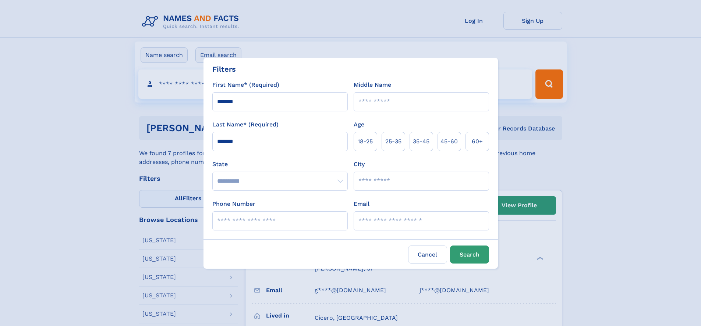 Image resolution: width=701 pixels, height=326 pixels. I want to click on button: Search, so click(470, 255).